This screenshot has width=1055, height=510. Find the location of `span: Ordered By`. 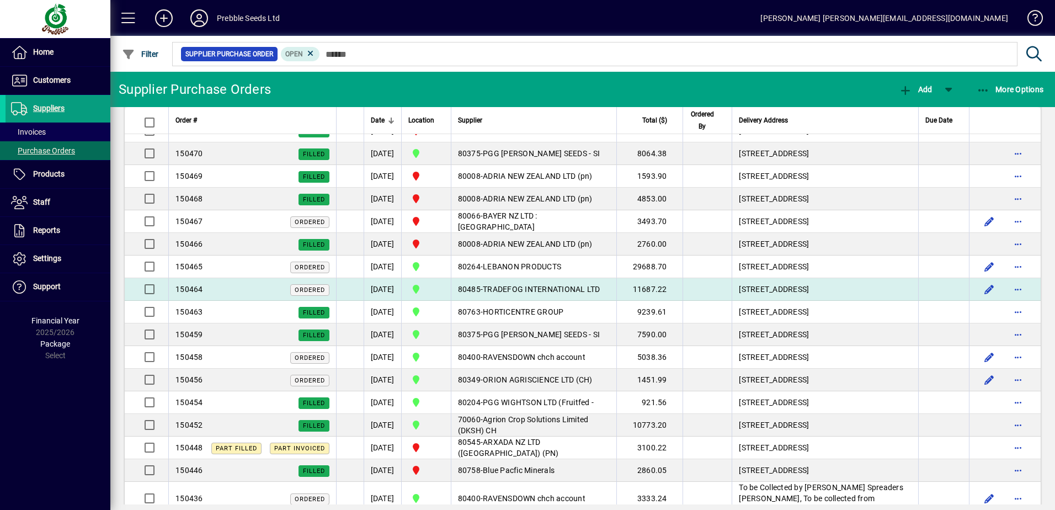

span: Ordered By is located at coordinates (703, 120).